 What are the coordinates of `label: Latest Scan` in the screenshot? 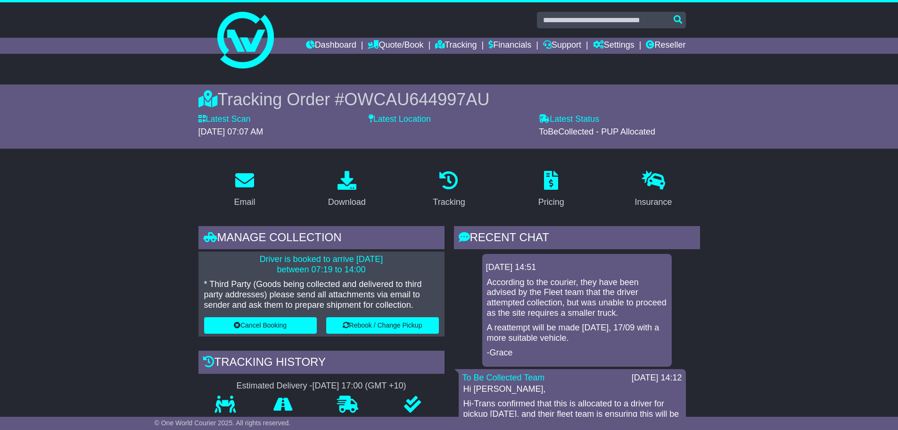 It's located at (224, 119).